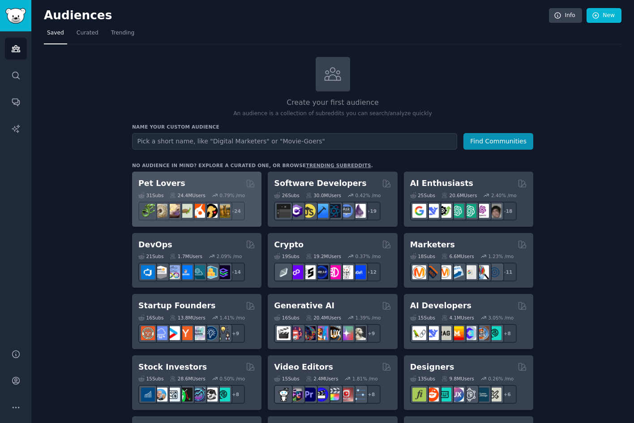 Image resolution: width=634 pixels, height=423 pixels. What do you see at coordinates (235, 272) in the screenshot?
I see `div: + 14` at bounding box center [235, 272].